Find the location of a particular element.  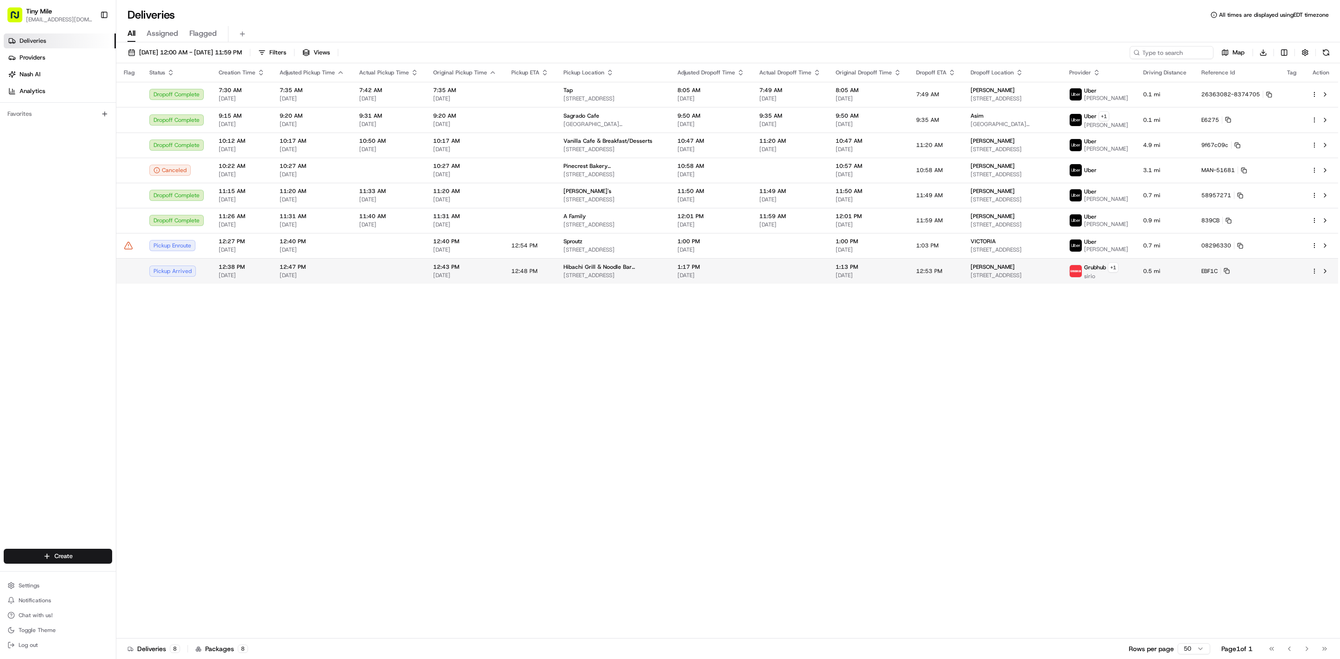

button: E6275 is located at coordinates (1216, 120).